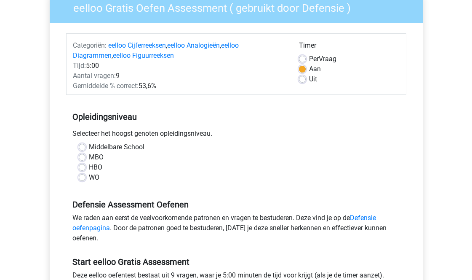 The height and width of the screenshot is (280, 472). What do you see at coordinates (180, 86) in the screenshot?
I see `div: 53,6%` at bounding box center [180, 86].